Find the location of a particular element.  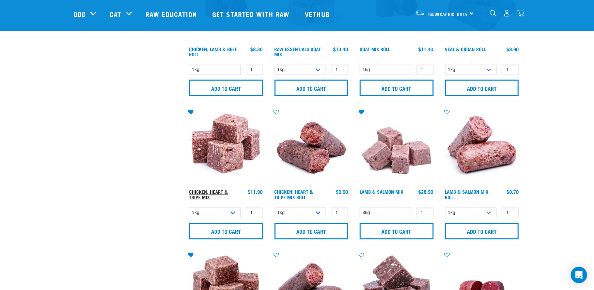

a: Lamb & Salmon Mix Roll is located at coordinates (467, 194).